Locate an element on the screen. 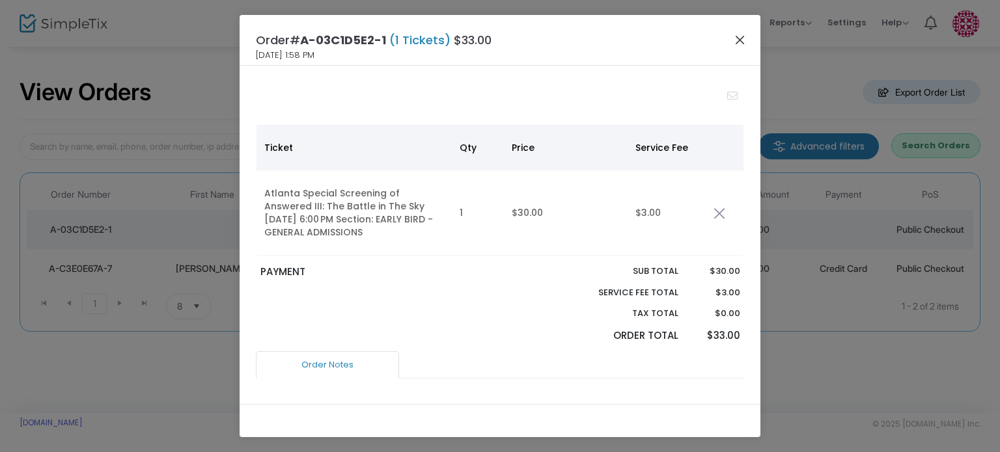 The image size is (1000, 452). th: Service Fee is located at coordinates (666, 148).